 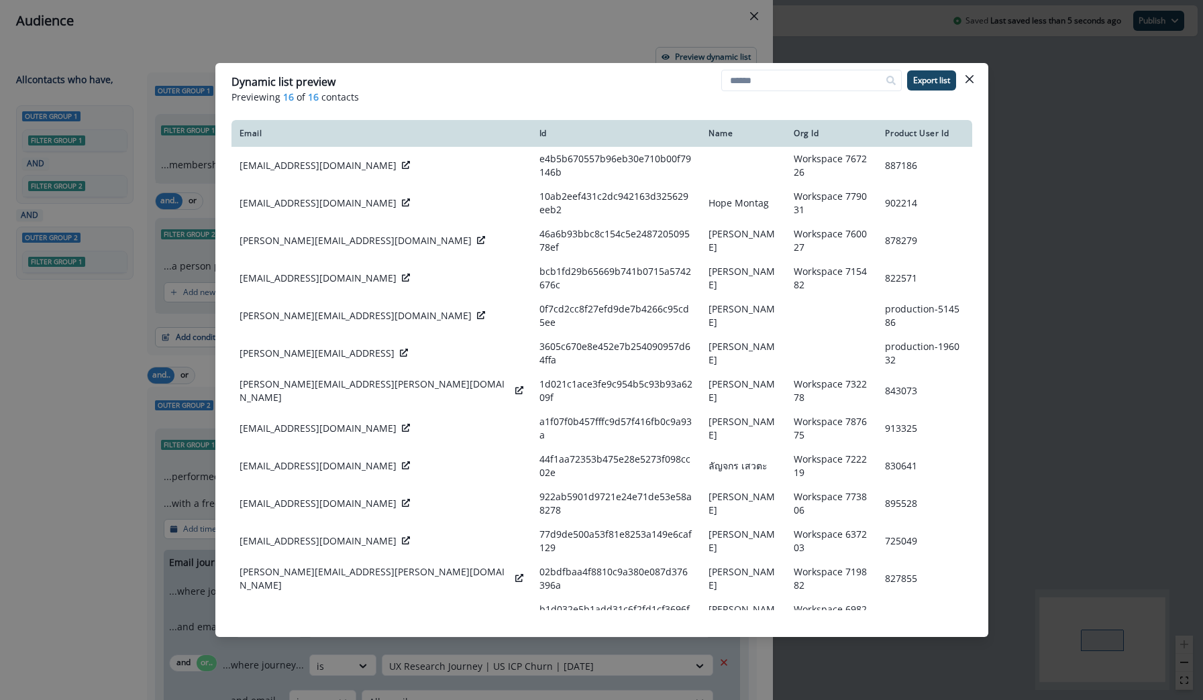 What do you see at coordinates (616, 203) in the screenshot?
I see `td: 10ab2eef431c2dc942163d325629eeb2` at bounding box center [616, 203].